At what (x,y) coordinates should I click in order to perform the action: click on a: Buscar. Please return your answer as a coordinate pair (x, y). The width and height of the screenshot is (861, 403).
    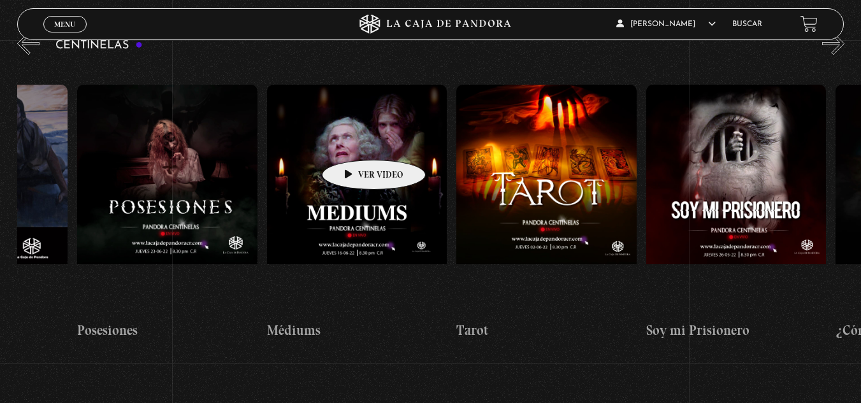
    Looking at the image, I should click on (747, 24).